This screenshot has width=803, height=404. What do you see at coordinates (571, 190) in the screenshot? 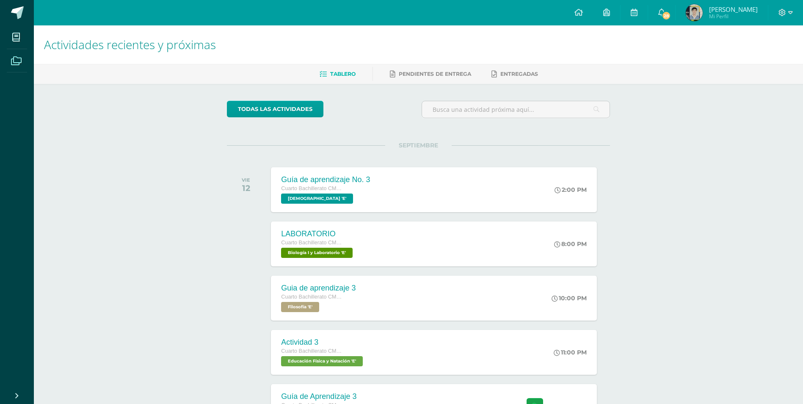
I see `div: 2:00 PM` at bounding box center [571, 190].